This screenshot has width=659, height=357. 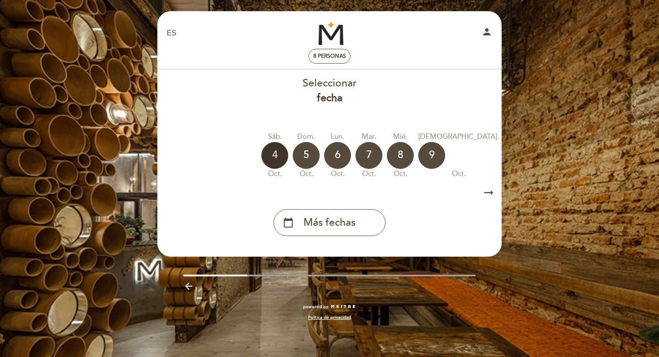 I want to click on span: 8 personas, so click(x=329, y=56).